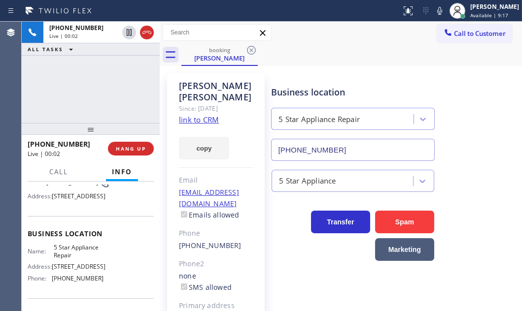 The height and width of the screenshot is (311, 522). I want to click on button: Call to Customer, so click(474, 33).